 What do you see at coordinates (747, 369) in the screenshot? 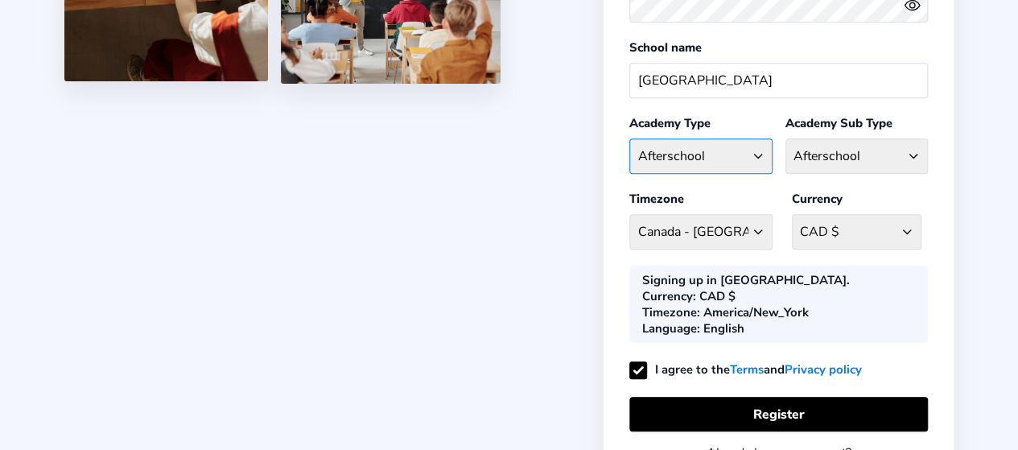
I see `a: Terms` at bounding box center [747, 369].